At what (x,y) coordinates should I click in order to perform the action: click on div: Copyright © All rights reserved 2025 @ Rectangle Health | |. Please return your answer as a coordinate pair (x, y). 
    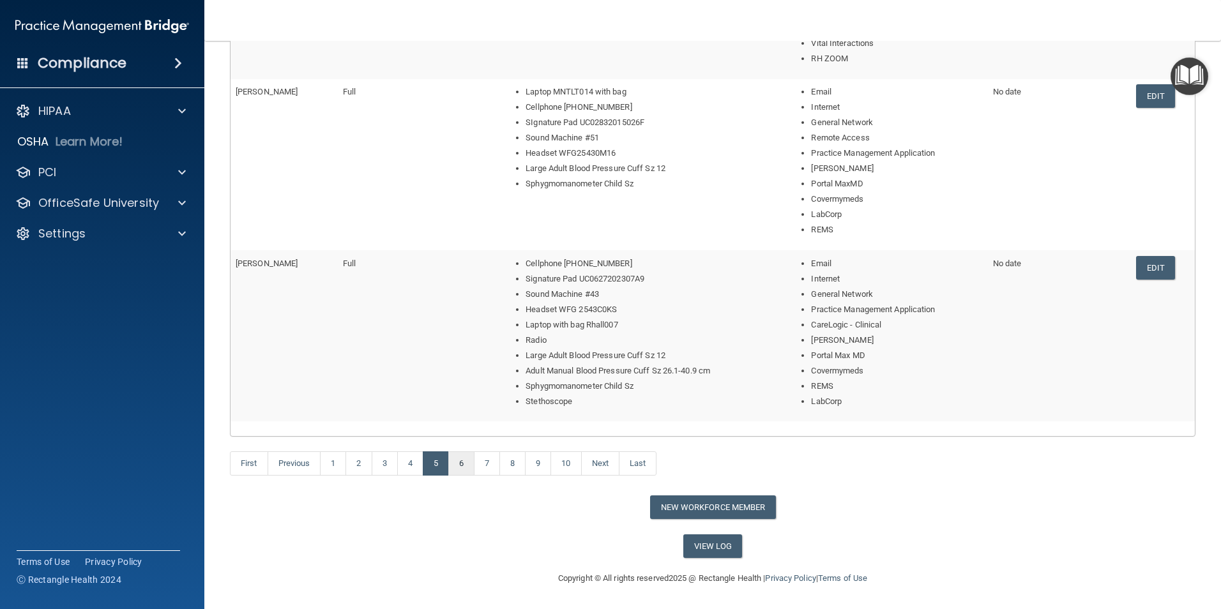
    Looking at the image, I should click on (713, 578).